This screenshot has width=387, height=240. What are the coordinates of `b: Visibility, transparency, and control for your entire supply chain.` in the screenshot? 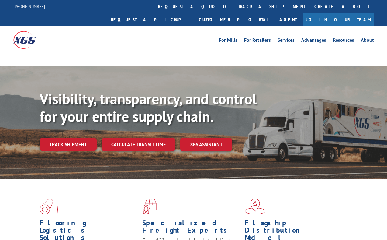 It's located at (148, 107).